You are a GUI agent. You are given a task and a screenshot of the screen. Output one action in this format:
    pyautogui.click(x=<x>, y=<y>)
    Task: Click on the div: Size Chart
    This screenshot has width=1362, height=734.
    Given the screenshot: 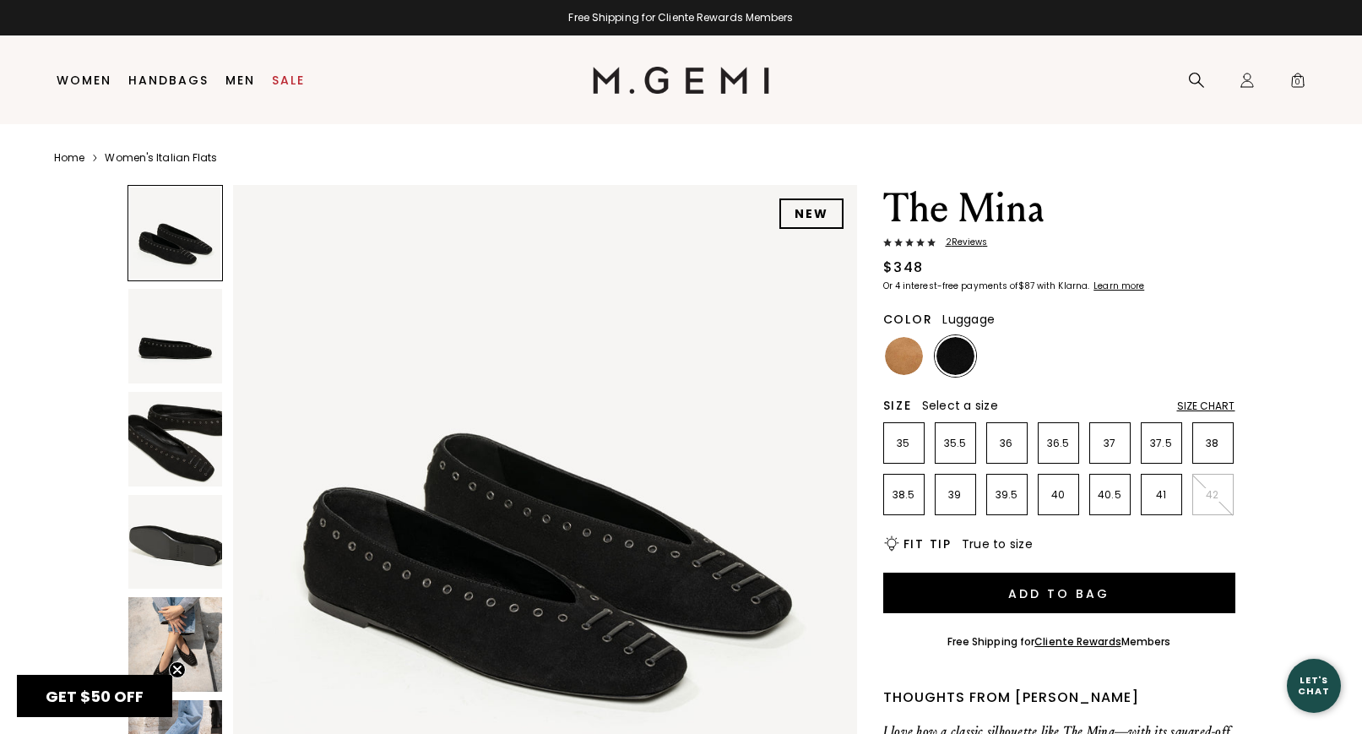 What is the action you would take?
    pyautogui.click(x=1206, y=406)
    